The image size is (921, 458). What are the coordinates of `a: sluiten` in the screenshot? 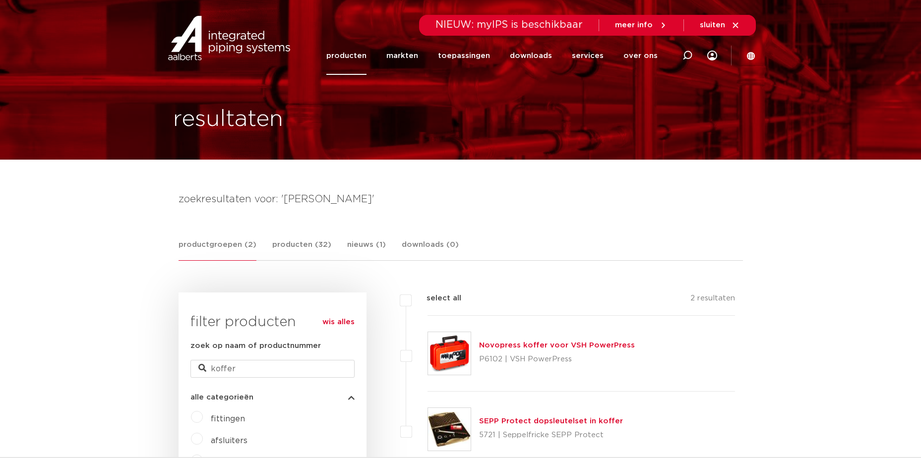 It's located at (719, 25).